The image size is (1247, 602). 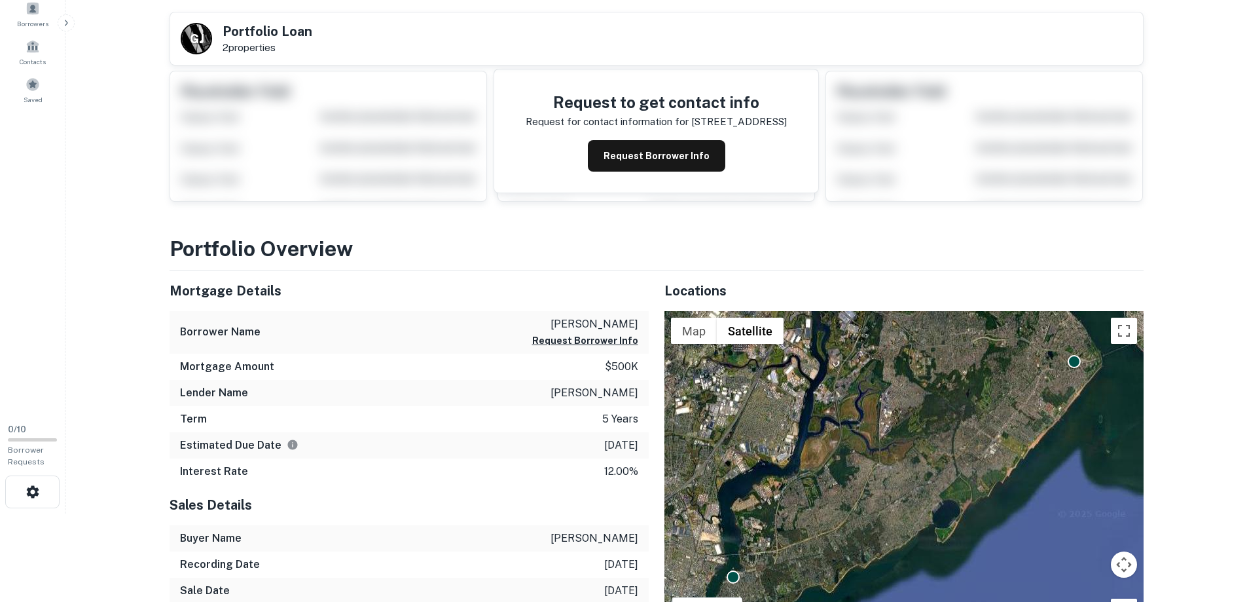 I want to click on h6: Borrower Name, so click(x=220, y=332).